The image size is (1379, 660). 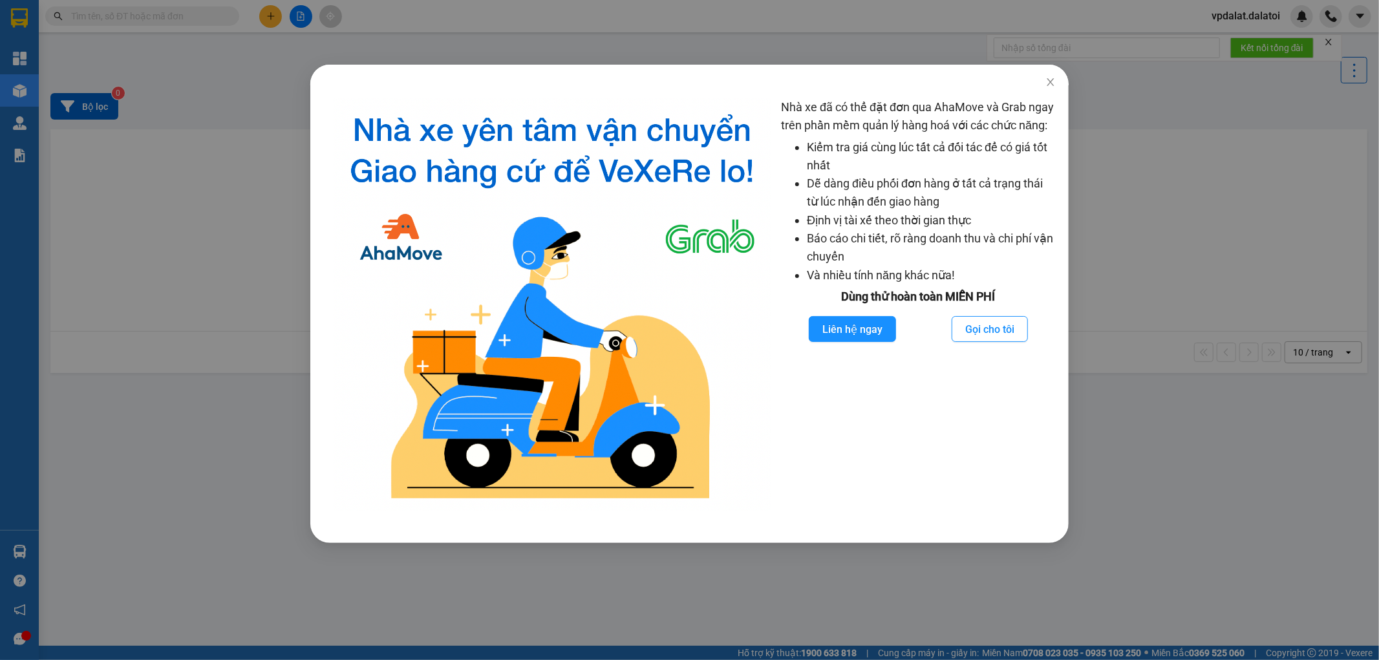 What do you see at coordinates (931, 193) in the screenshot?
I see `li: Dễ dàng điều phối đơn hàng ở tất cả trạng thái từ lúc nhận đến giao hàng` at bounding box center [931, 193].